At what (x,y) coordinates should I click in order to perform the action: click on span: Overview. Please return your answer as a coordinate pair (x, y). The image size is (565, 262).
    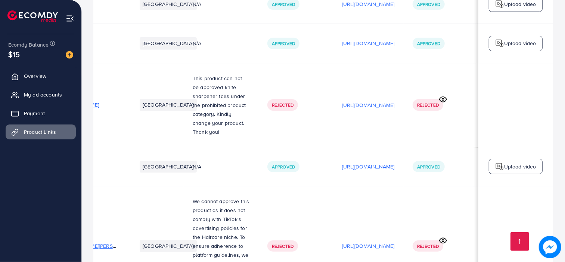
    Looking at the image, I should click on (35, 76).